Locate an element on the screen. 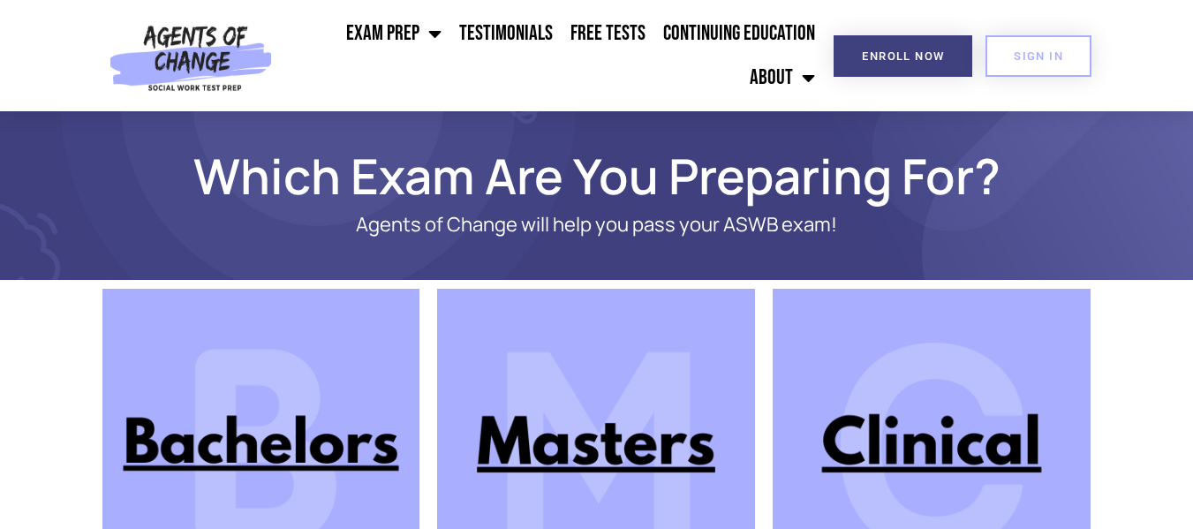 The height and width of the screenshot is (529, 1193). a: Testimonials is located at coordinates (506, 34).